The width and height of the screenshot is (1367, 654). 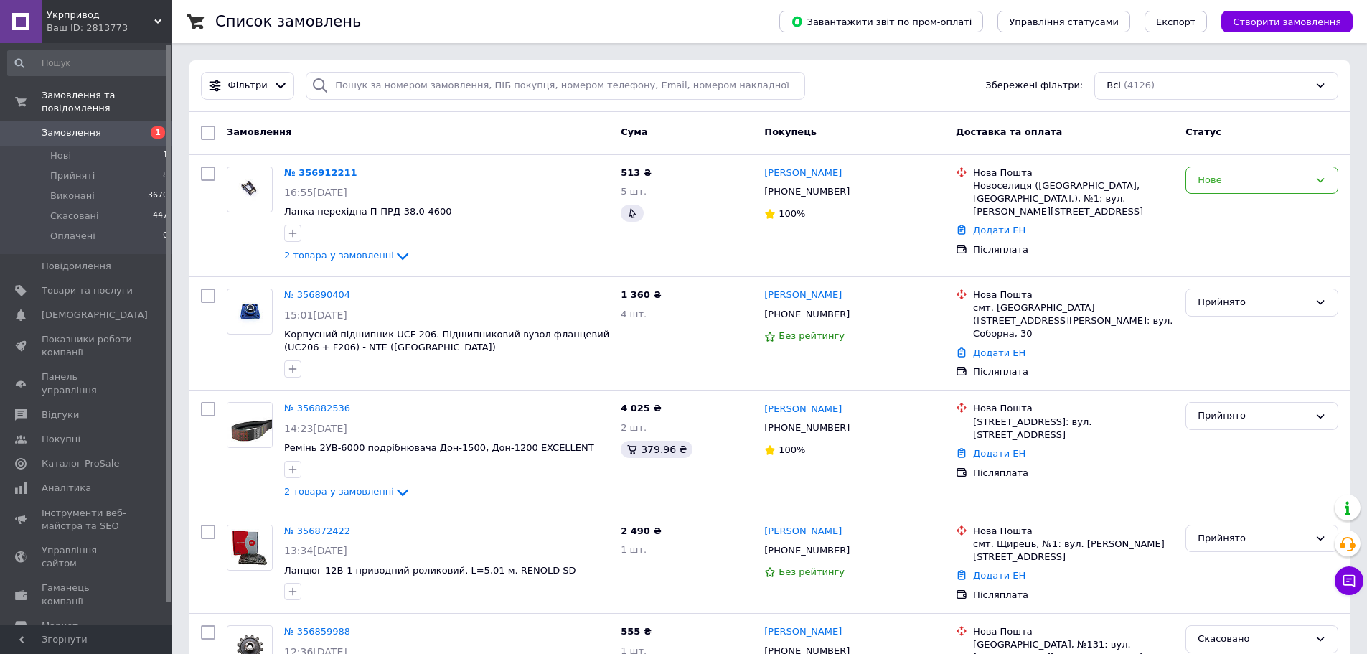 What do you see at coordinates (61, 439) in the screenshot?
I see `span: Покупці` at bounding box center [61, 439].